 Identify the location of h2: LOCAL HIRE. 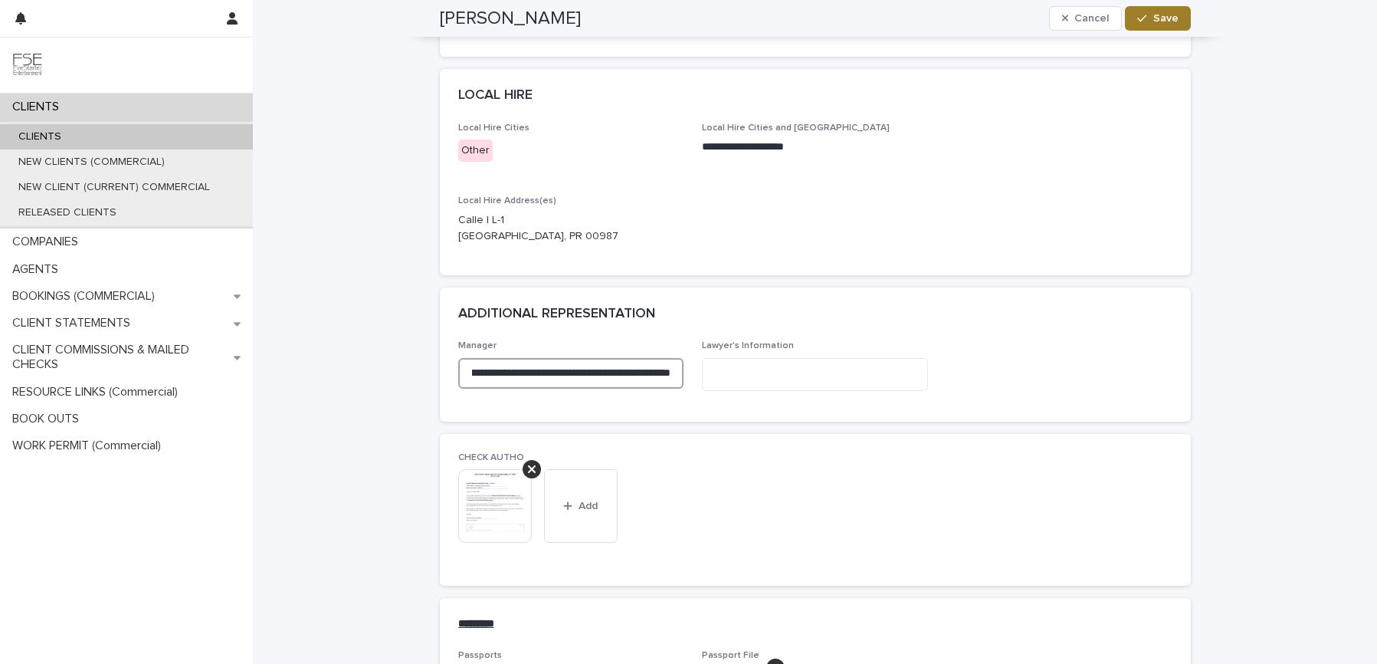
(495, 96).